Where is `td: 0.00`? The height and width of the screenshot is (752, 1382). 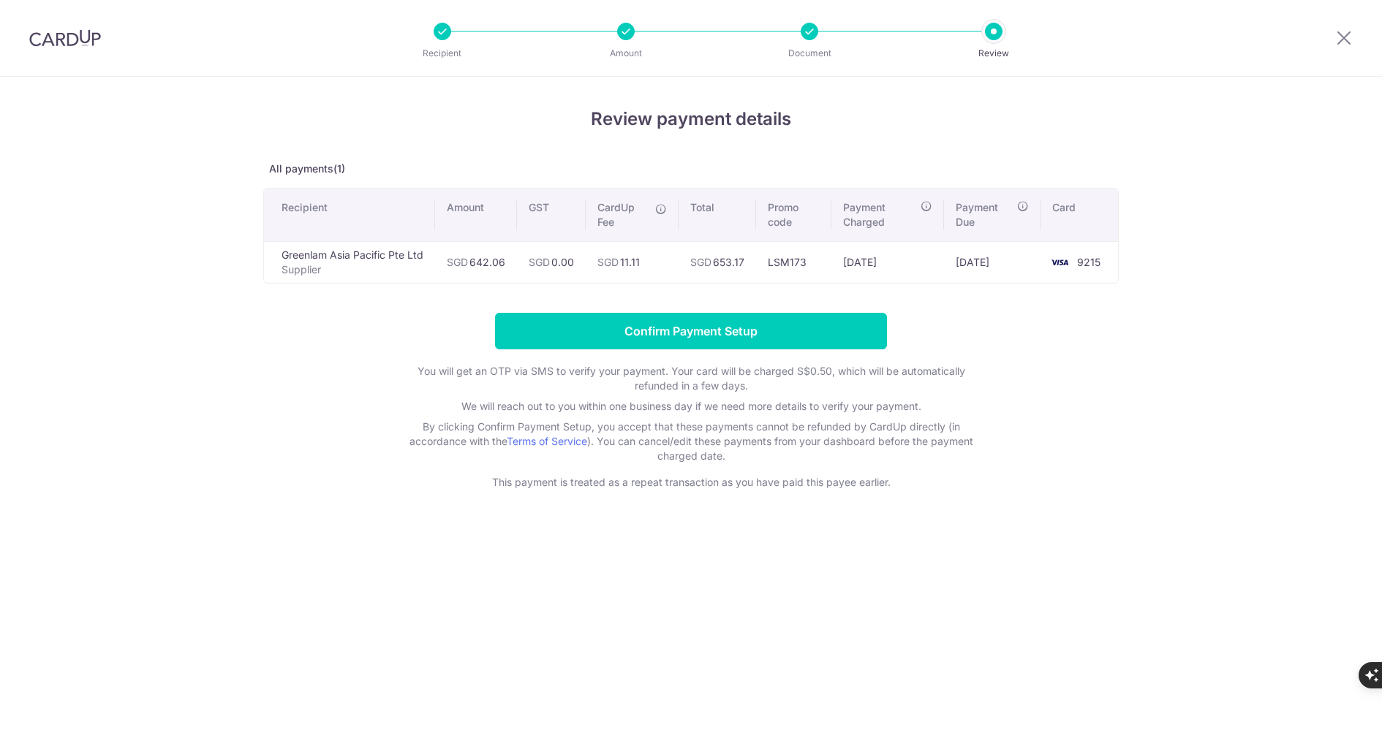 td: 0.00 is located at coordinates (551, 262).